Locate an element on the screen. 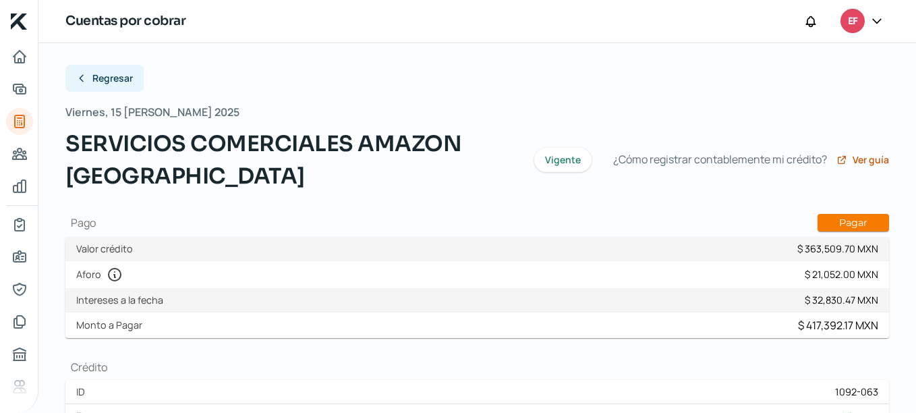  button: Pagar is located at coordinates (853, 223).